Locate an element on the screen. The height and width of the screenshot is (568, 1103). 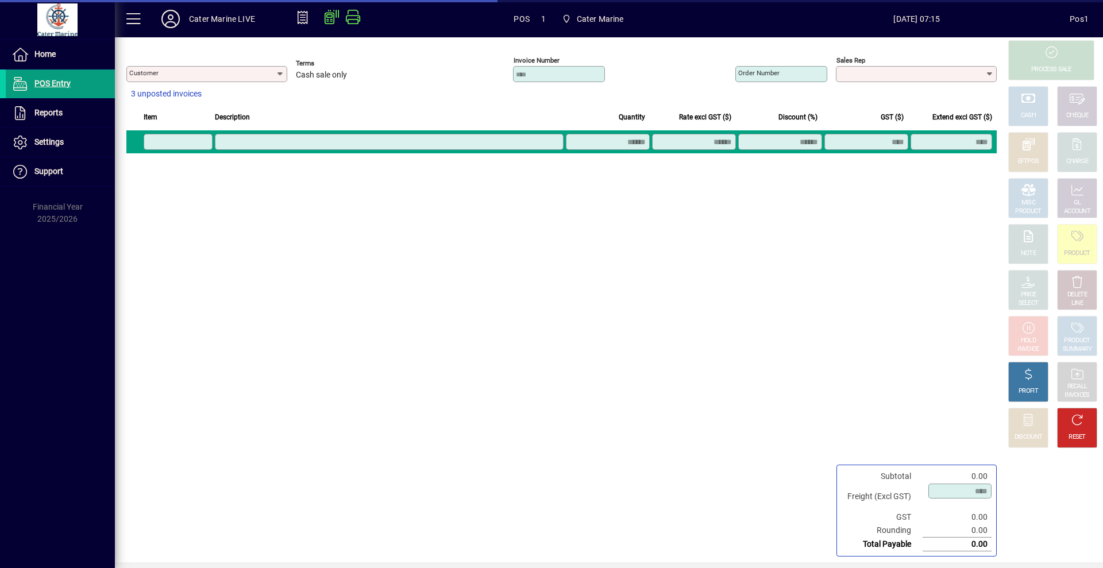
span: Item is located at coordinates (151, 117).